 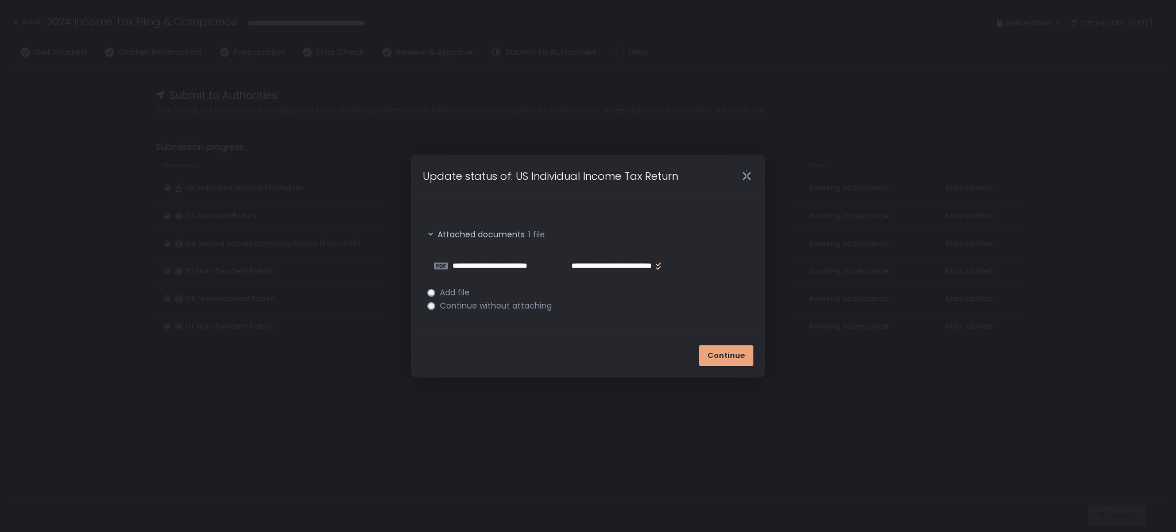 I want to click on button: Continue, so click(x=726, y=355).